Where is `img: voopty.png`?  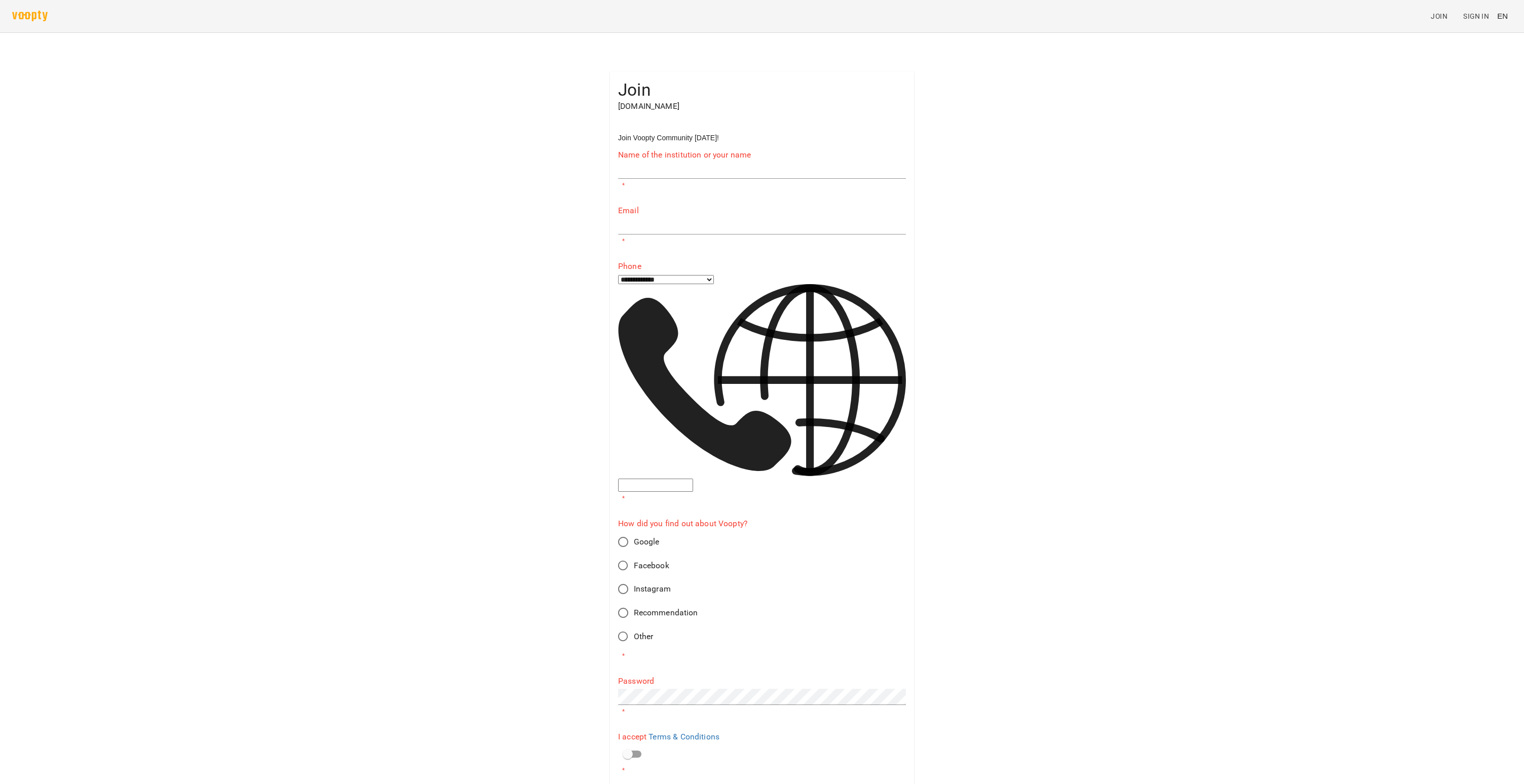
img: voopty.png is located at coordinates (30, 16).